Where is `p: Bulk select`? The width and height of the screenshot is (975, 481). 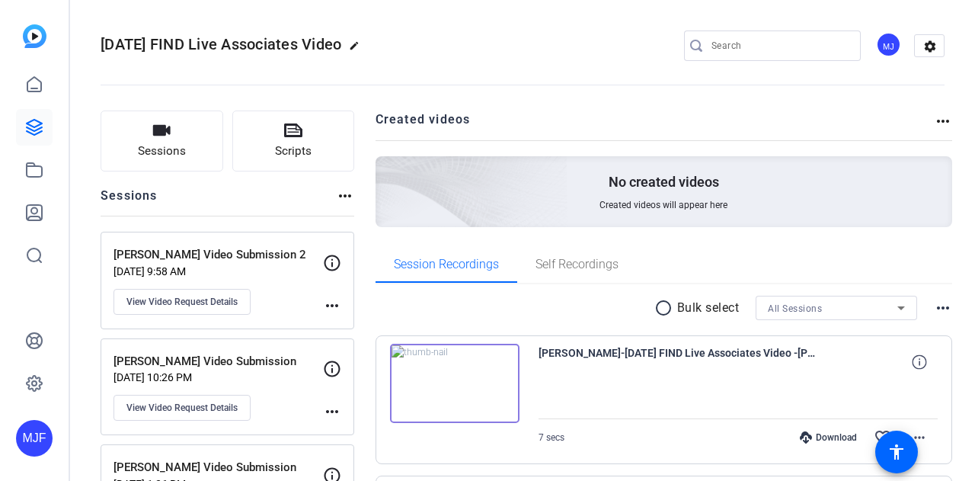
p: Bulk select is located at coordinates (709, 308).